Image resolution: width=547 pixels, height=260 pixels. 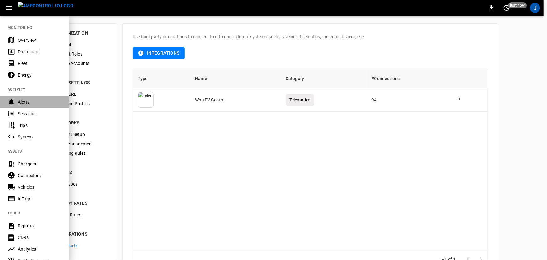 I want to click on div: Trips, so click(x=40, y=125).